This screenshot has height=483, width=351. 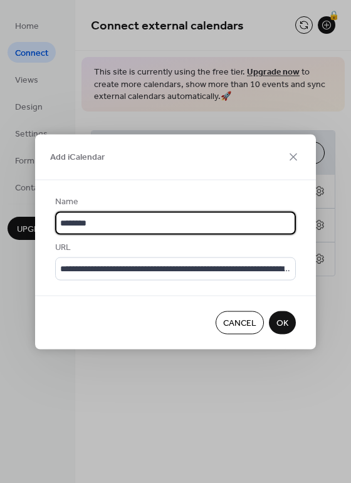 I want to click on span: OK, so click(x=282, y=323).